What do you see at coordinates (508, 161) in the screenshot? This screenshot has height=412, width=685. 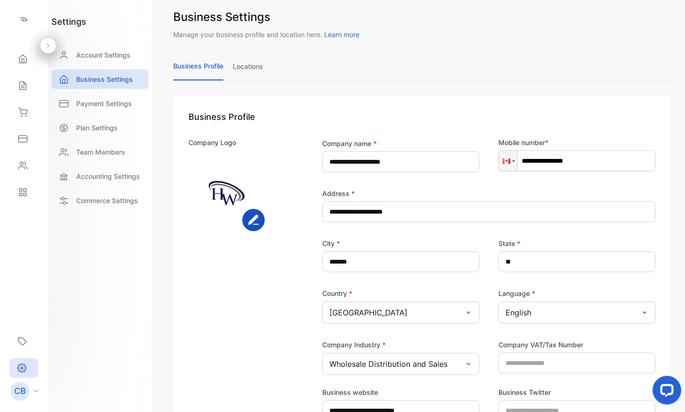 I see `div: Canada: + 1` at bounding box center [508, 161].